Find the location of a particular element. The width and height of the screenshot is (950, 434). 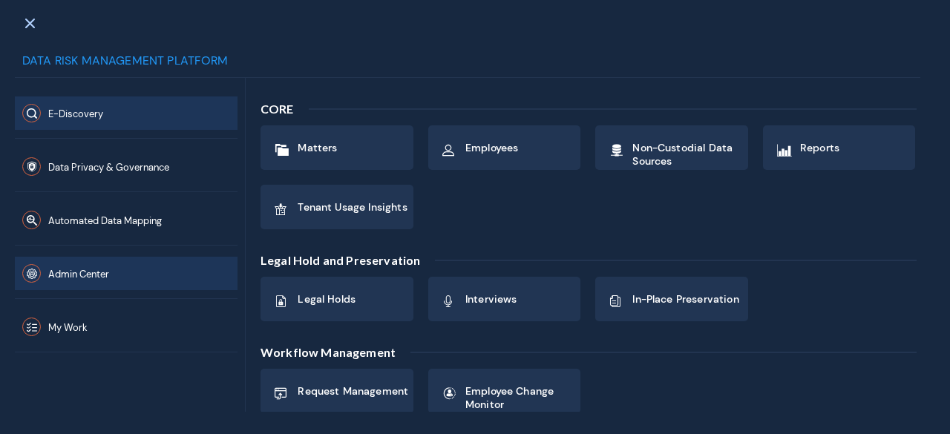

span: Admin Center is located at coordinates (79, 274).